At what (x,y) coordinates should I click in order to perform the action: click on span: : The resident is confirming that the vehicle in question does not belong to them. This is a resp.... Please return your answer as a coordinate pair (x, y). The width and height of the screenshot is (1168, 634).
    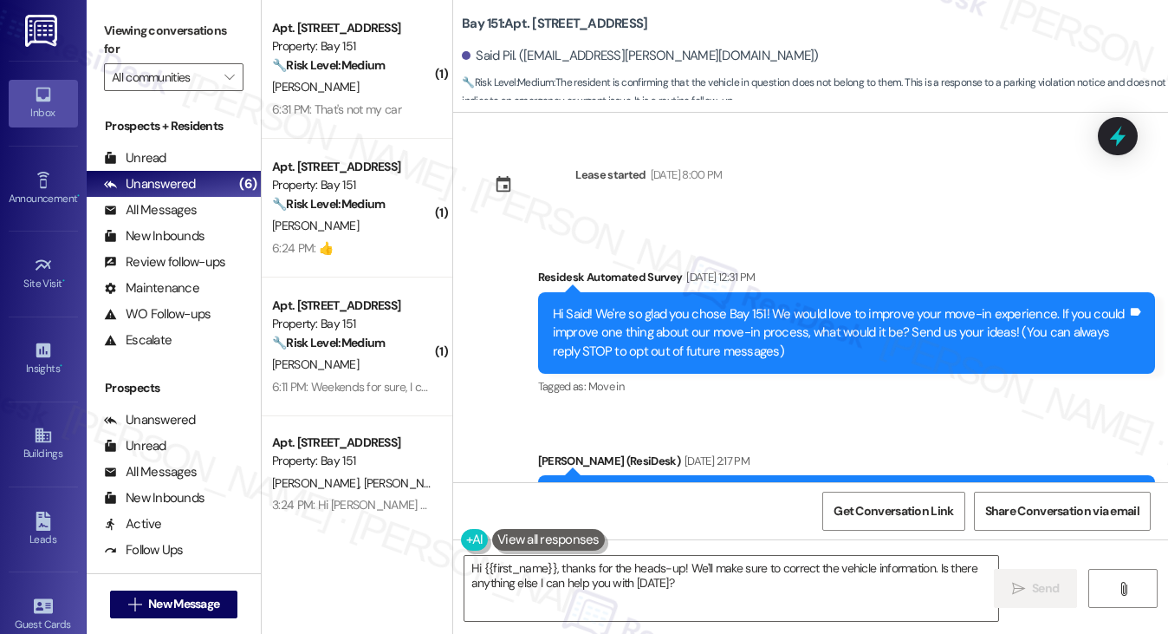
    Looking at the image, I should click on (815, 92).